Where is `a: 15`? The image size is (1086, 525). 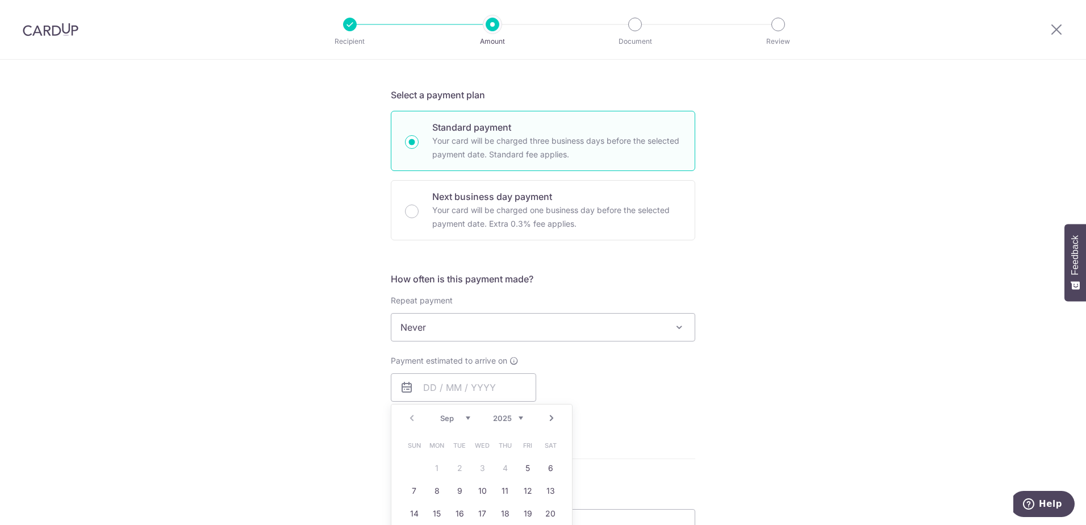
a: 15 is located at coordinates (437, 513).